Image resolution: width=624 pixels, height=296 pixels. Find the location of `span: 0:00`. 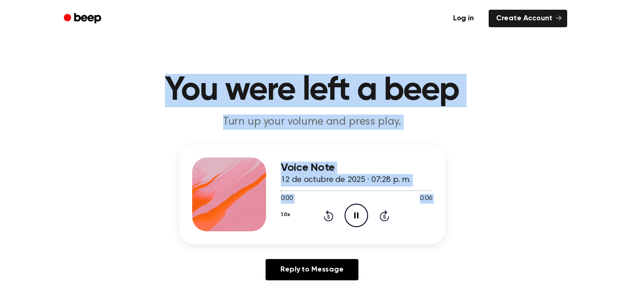

span: 0:00 is located at coordinates (287, 199).